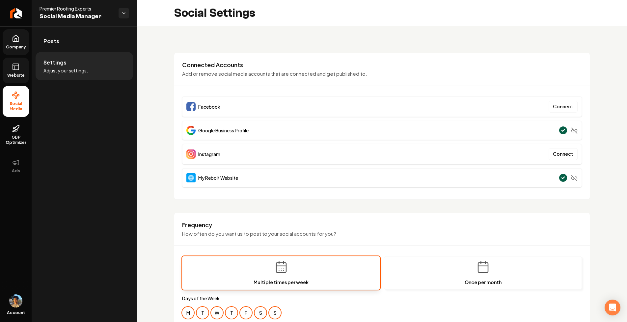  I want to click on button: Ads, so click(16, 166).